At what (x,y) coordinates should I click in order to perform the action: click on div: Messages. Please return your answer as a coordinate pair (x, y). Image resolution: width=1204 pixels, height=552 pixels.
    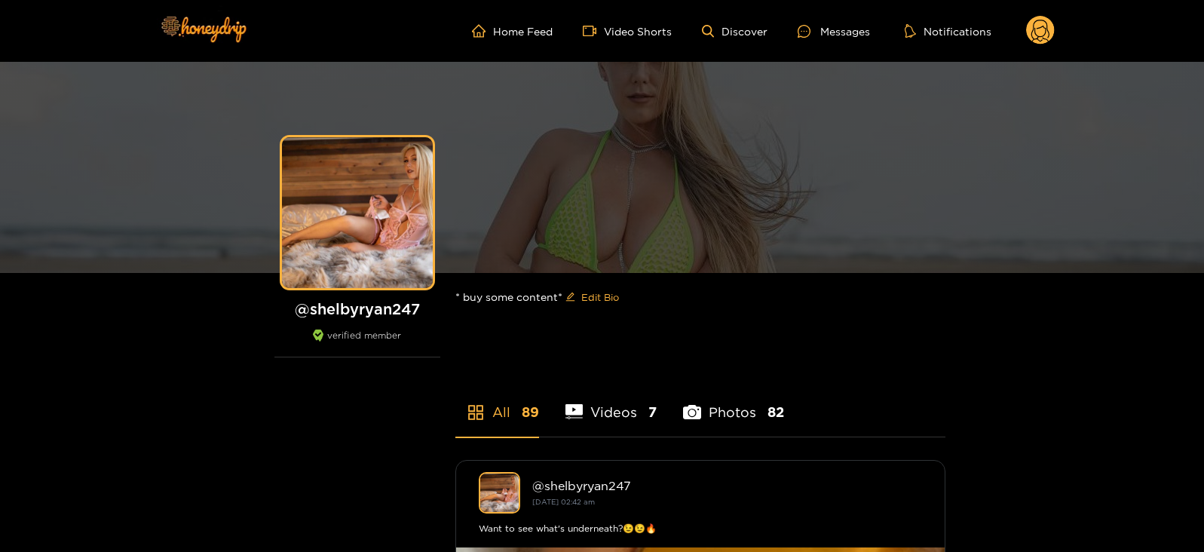
    Looking at the image, I should click on (834, 31).